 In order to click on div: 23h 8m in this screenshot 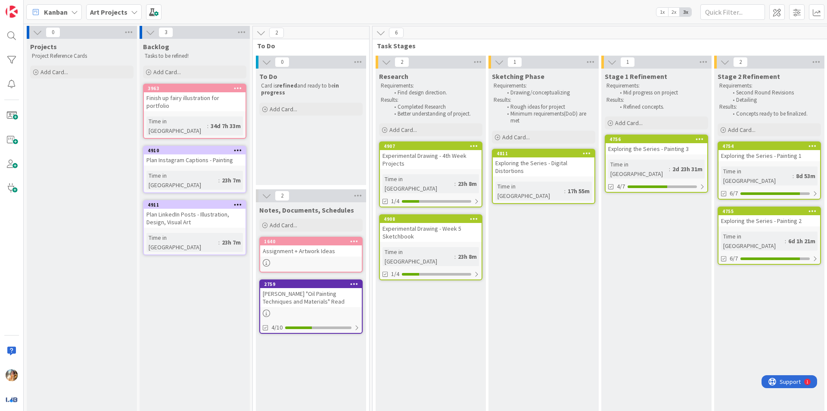, I will do `click(468, 184)`.